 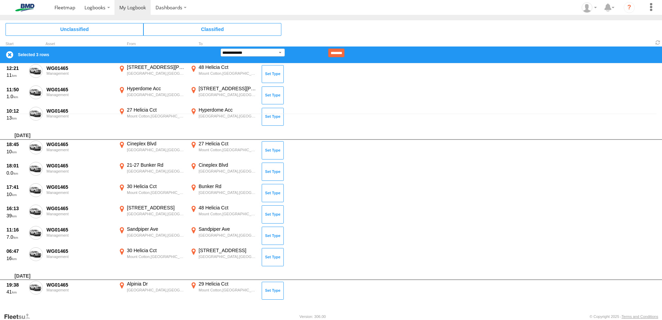 I want to click on div: Click to Sort, so click(x=16, y=44).